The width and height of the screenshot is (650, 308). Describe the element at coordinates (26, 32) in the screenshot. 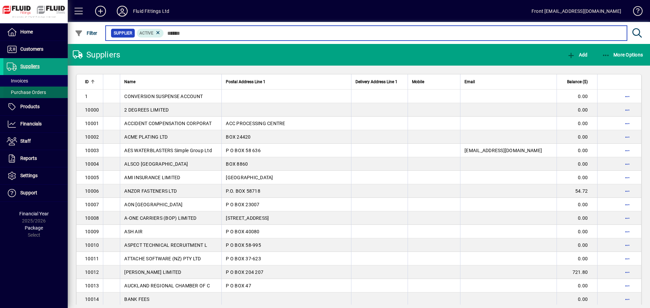

I see `span: Home` at that location.